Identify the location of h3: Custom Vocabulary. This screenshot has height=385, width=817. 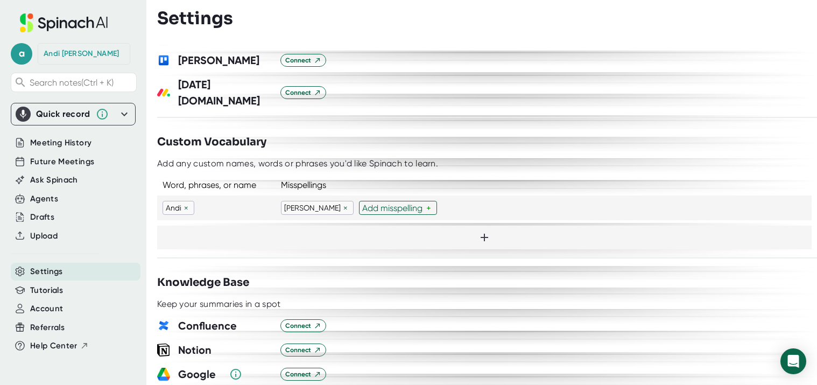
(212, 142).